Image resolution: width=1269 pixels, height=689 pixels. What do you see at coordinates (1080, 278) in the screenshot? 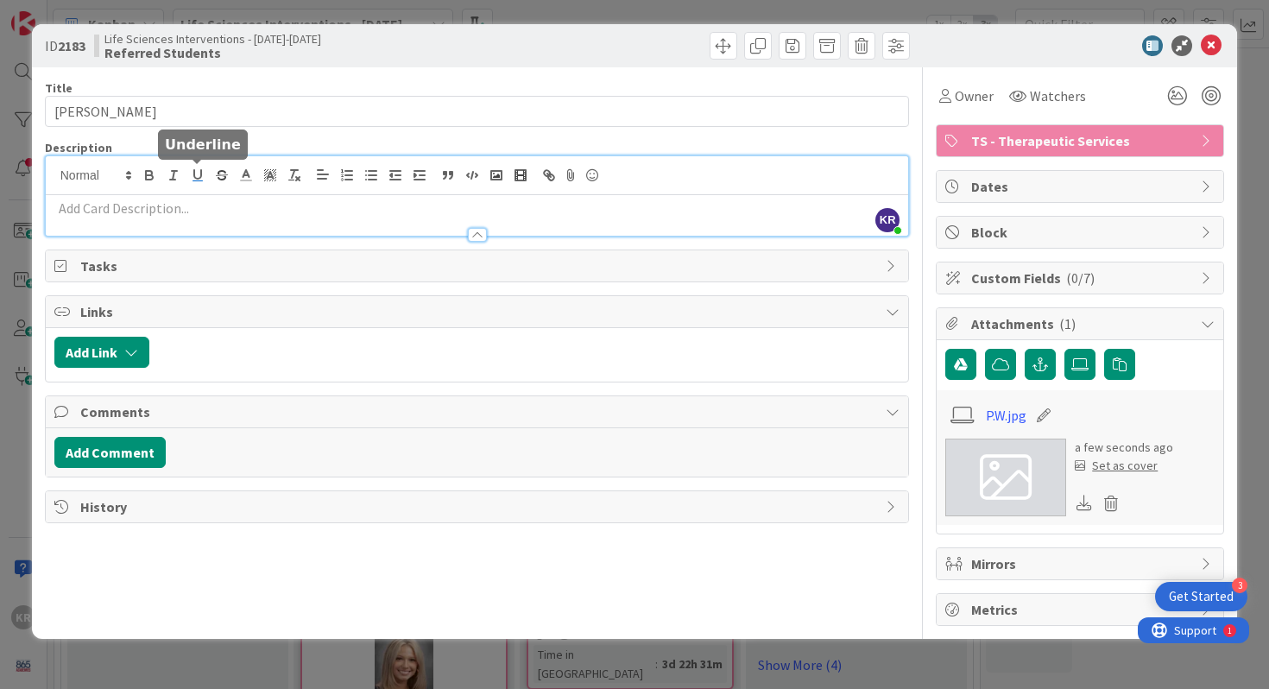
I see `span: ( 0/7 )` at bounding box center [1080, 278].